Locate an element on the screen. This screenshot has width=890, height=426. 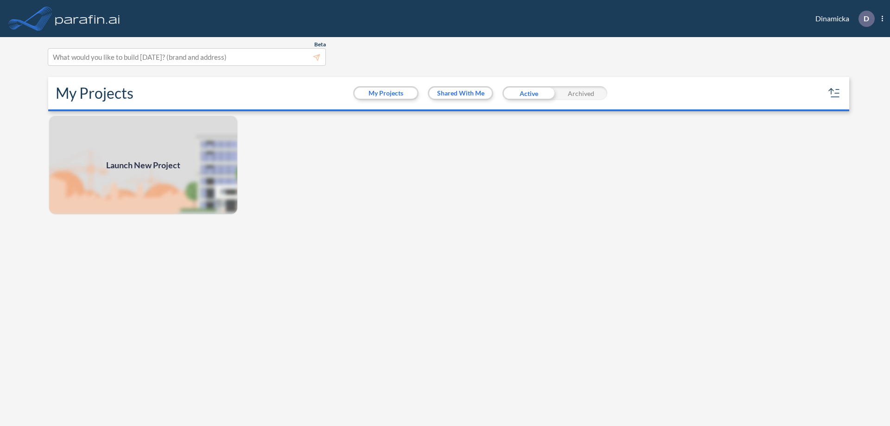
span: Beta is located at coordinates (320, 44).